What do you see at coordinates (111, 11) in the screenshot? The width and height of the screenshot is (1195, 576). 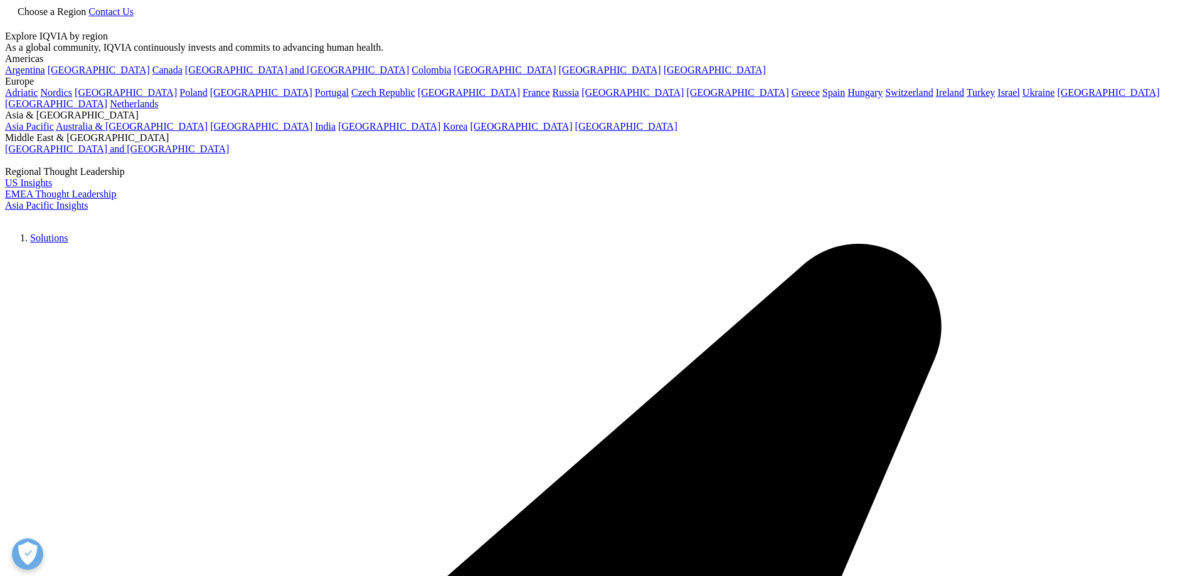 I see `a: Contact Us` at bounding box center [111, 11].